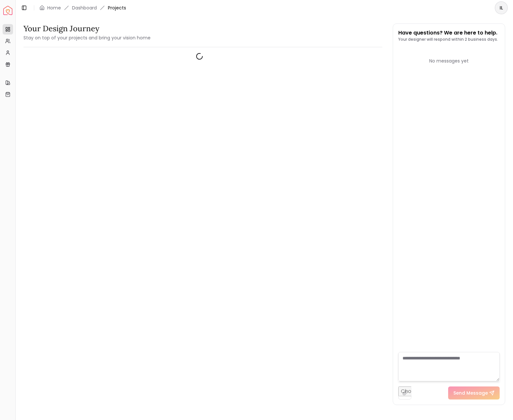 Image resolution: width=513 pixels, height=420 pixels. What do you see at coordinates (8, 10) in the screenshot?
I see `img: Spacejoy Logo` at bounding box center [8, 10].